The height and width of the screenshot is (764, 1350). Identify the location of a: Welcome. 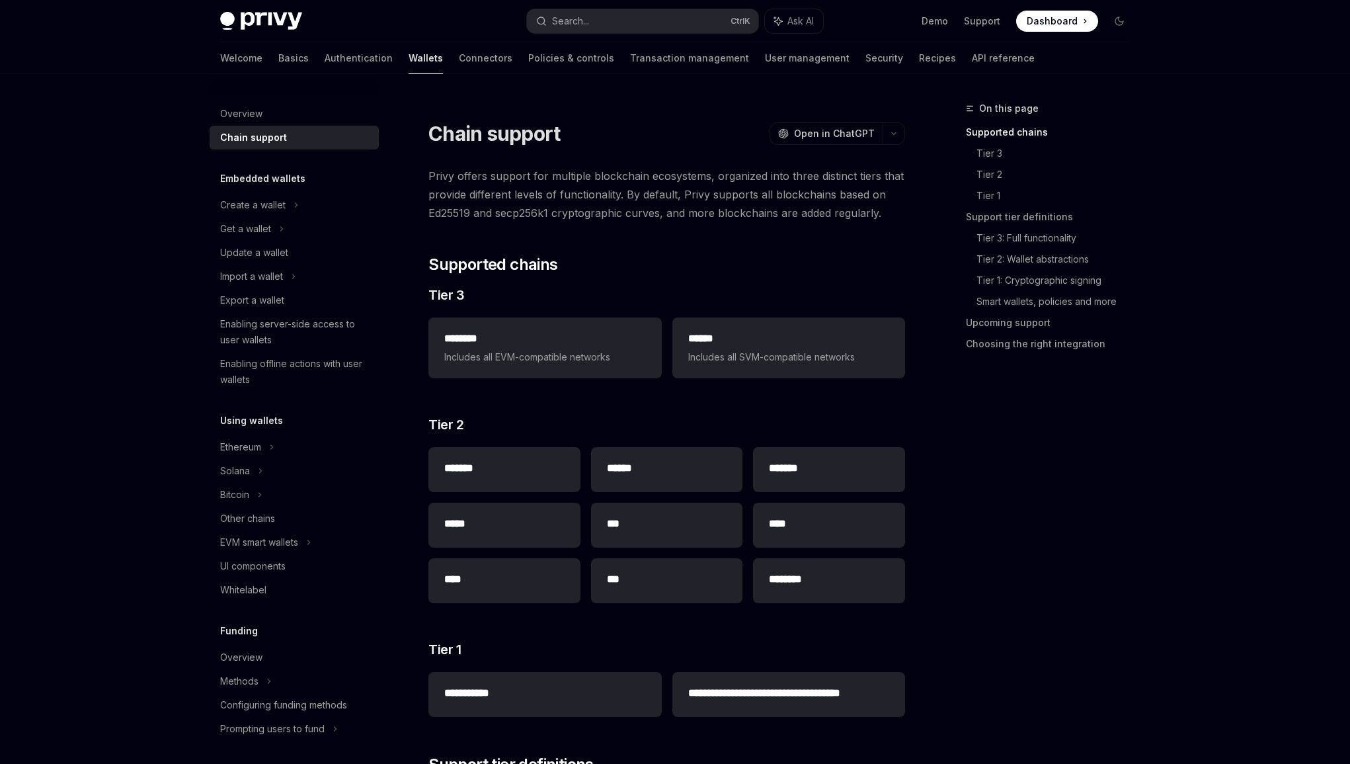
(241, 58).